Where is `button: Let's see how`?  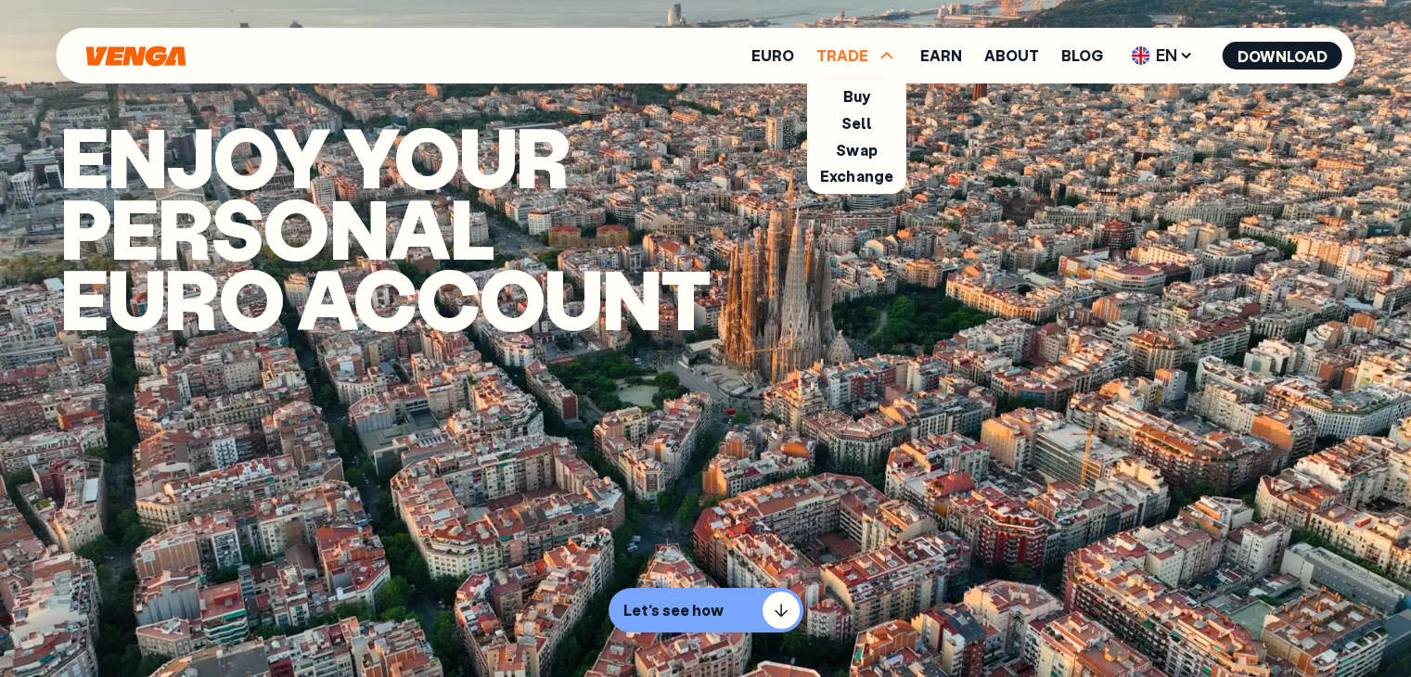 button: Let's see how is located at coordinates (706, 610).